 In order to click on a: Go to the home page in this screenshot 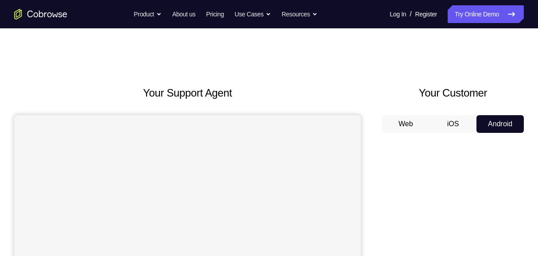, I will do `click(41, 14)`.